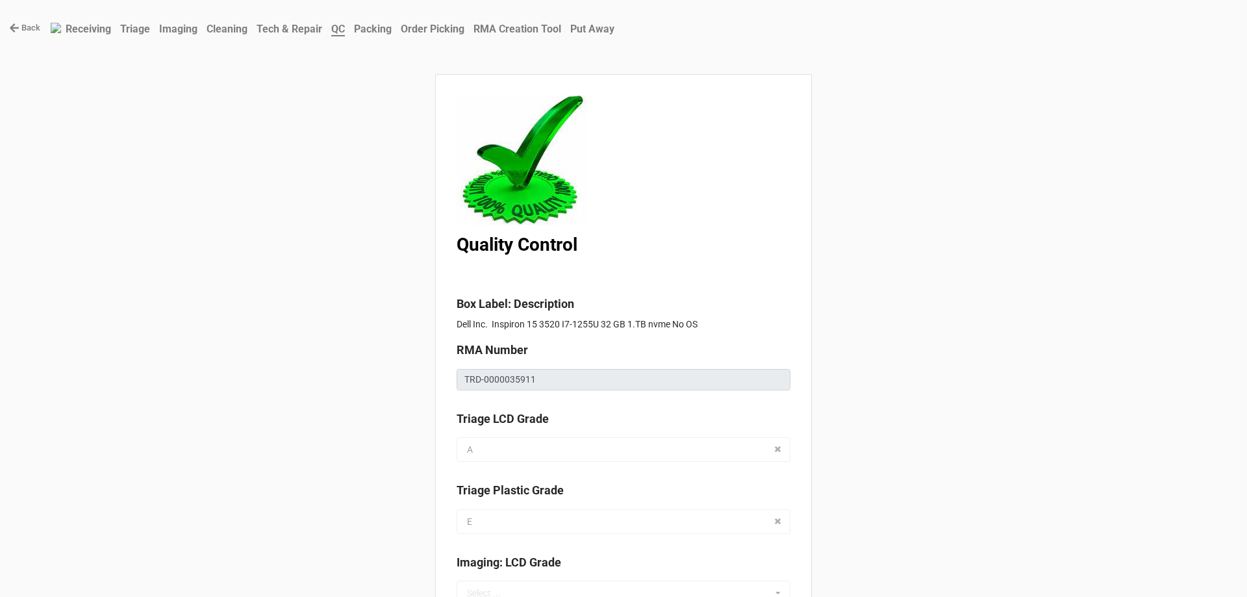 The height and width of the screenshot is (597, 1247). Describe the element at coordinates (135, 29) in the screenshot. I see `a: Triage` at that location.